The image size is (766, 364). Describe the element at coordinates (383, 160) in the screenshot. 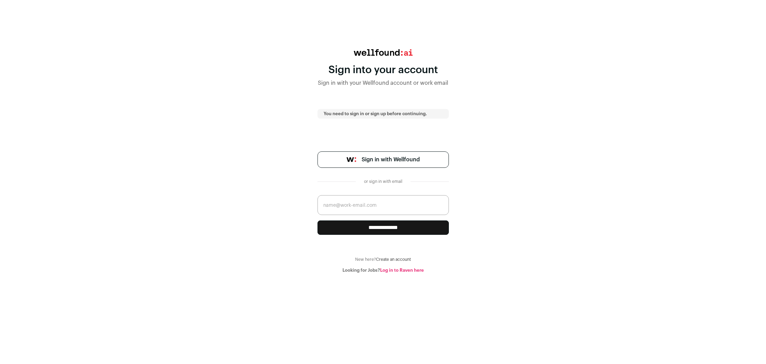

I see `a: Sign in with Wellfound` at that location.